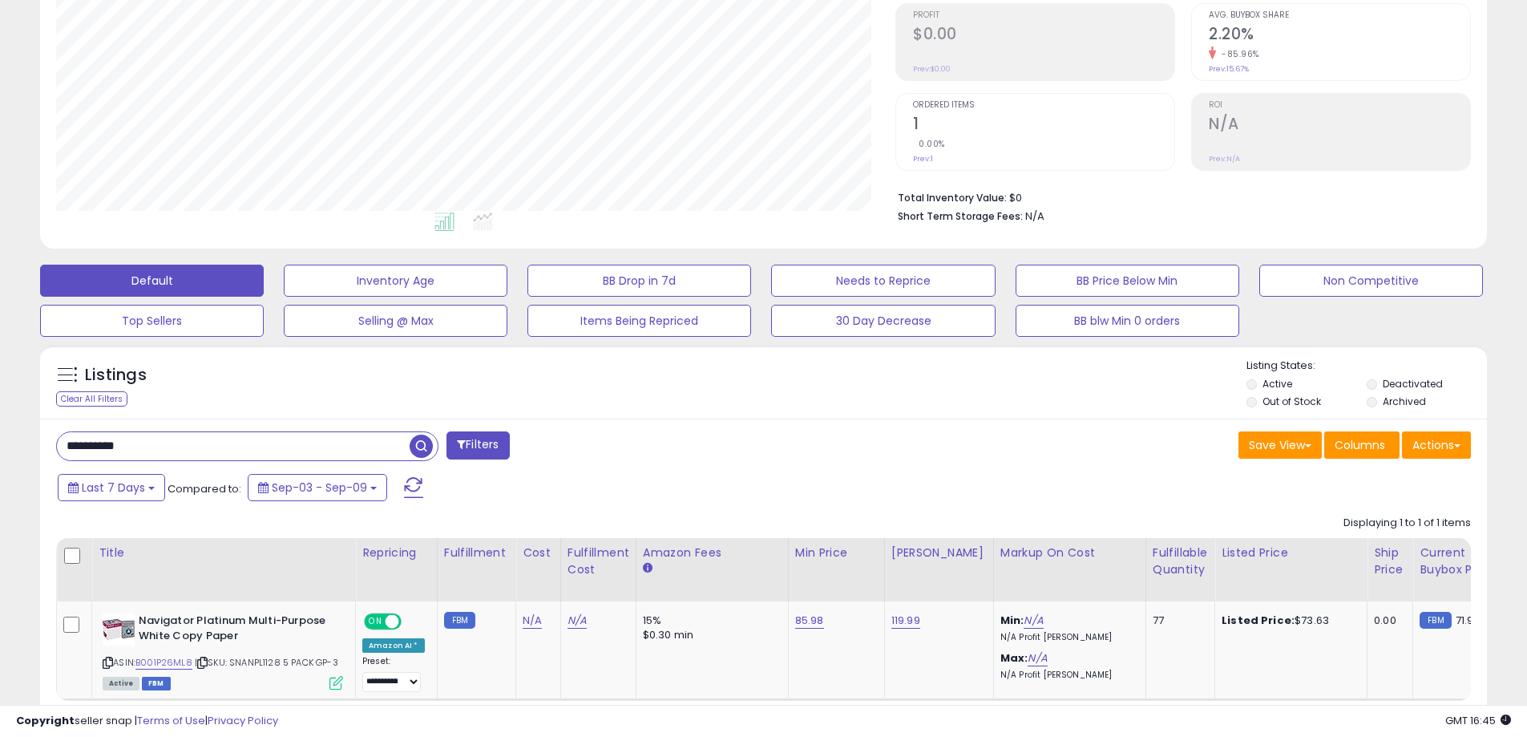 This screenshot has width=1527, height=737. Describe the element at coordinates (1404, 401) in the screenshot. I see `label: Archived` at that location.